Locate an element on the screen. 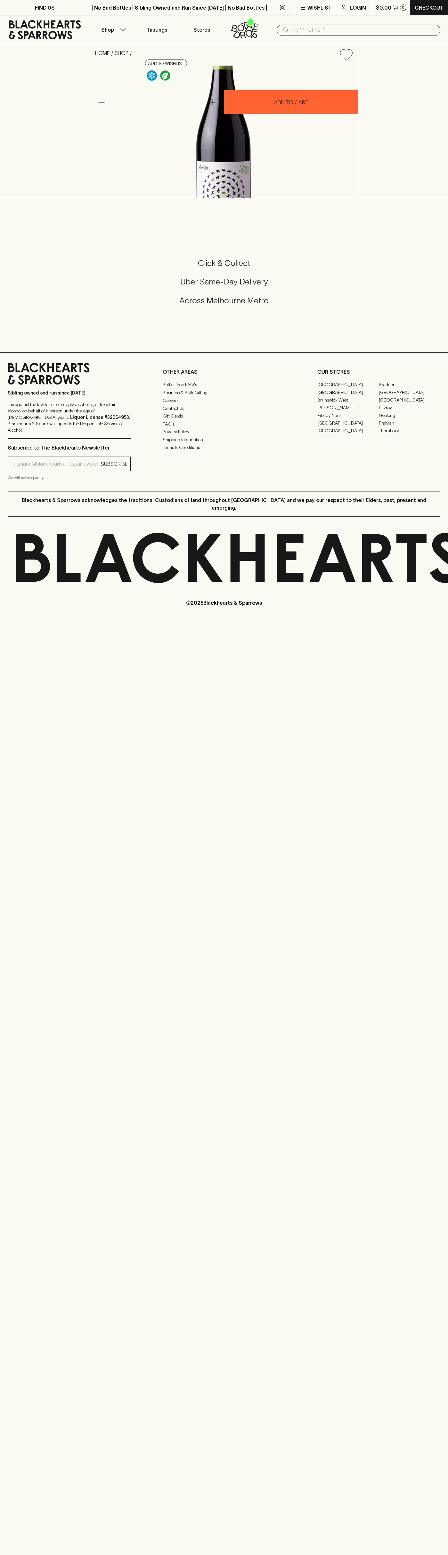  a: Thornbury is located at coordinates (409, 431).